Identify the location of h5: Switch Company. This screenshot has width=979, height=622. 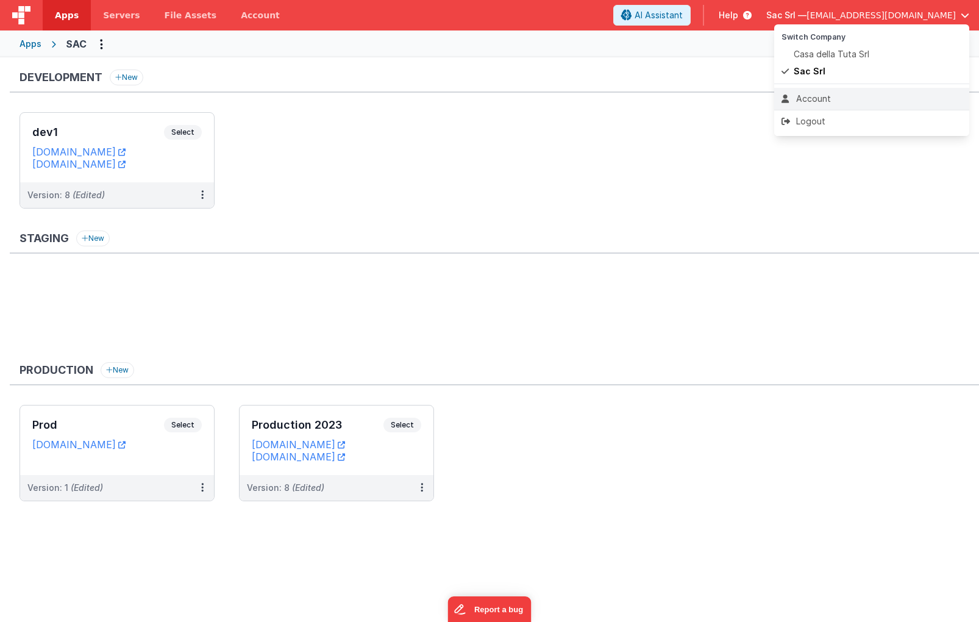
(872, 37).